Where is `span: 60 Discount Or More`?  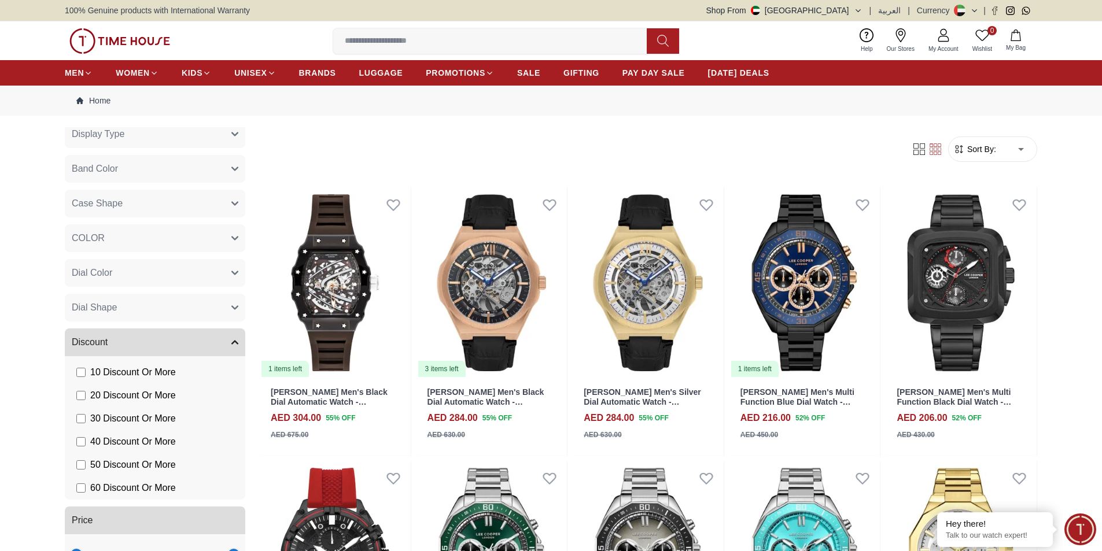 span: 60 Discount Or More is located at coordinates (133, 488).